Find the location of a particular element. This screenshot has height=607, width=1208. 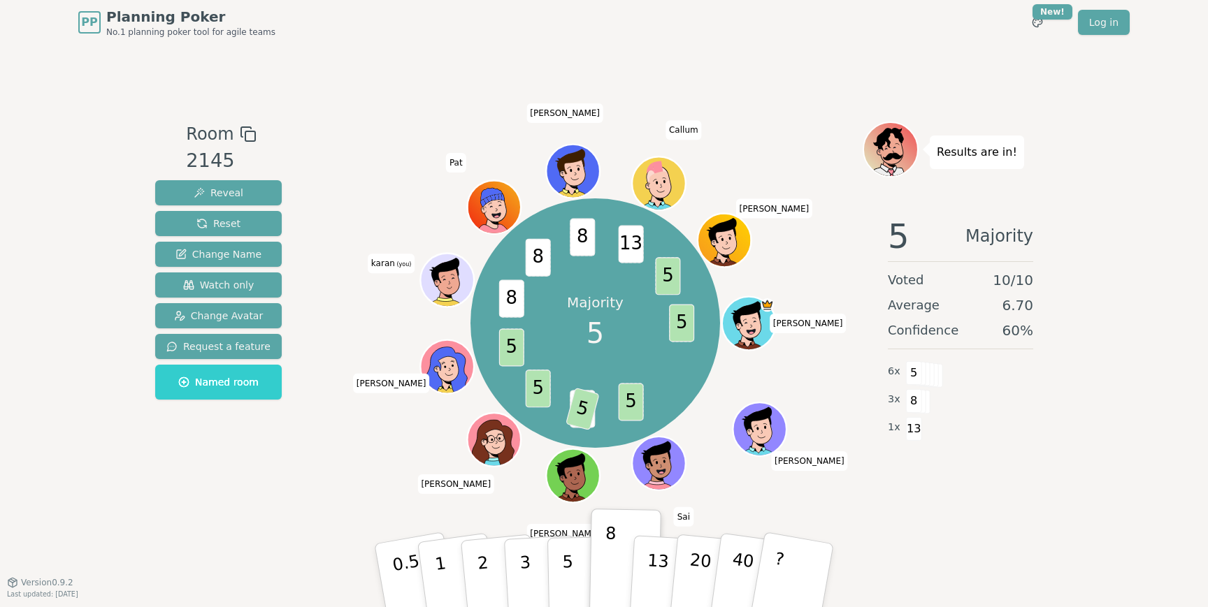

span: 10 / 10 is located at coordinates (1013, 280).